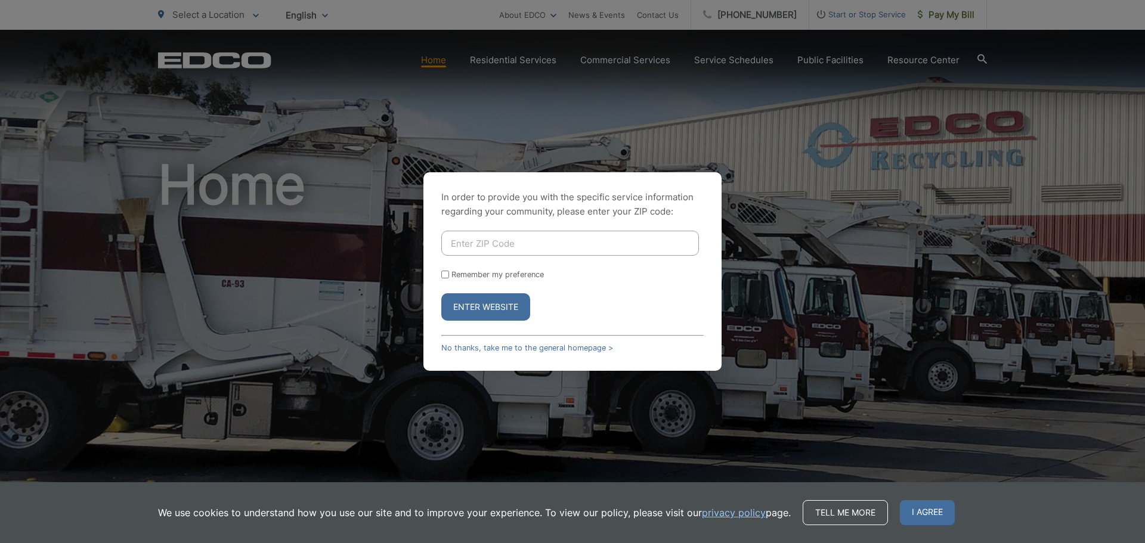 This screenshot has width=1145, height=543. I want to click on p: We use cookies to understand how you use our site and to improve your experience. To view our pol..., so click(474, 513).